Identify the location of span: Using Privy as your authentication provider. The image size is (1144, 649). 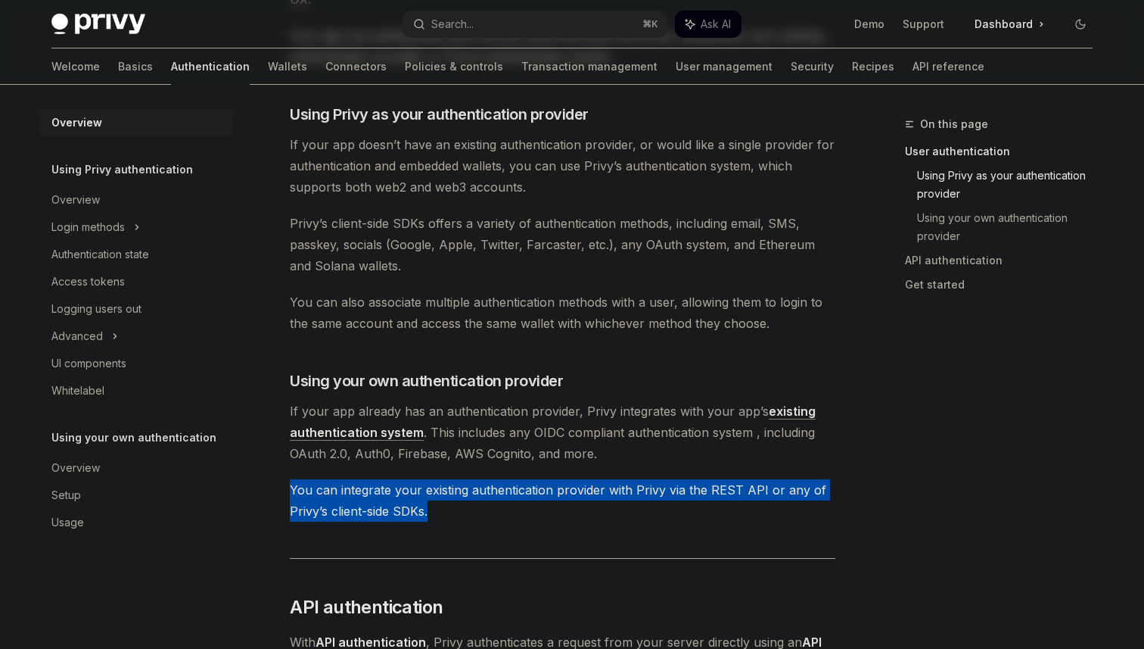
(439, 114).